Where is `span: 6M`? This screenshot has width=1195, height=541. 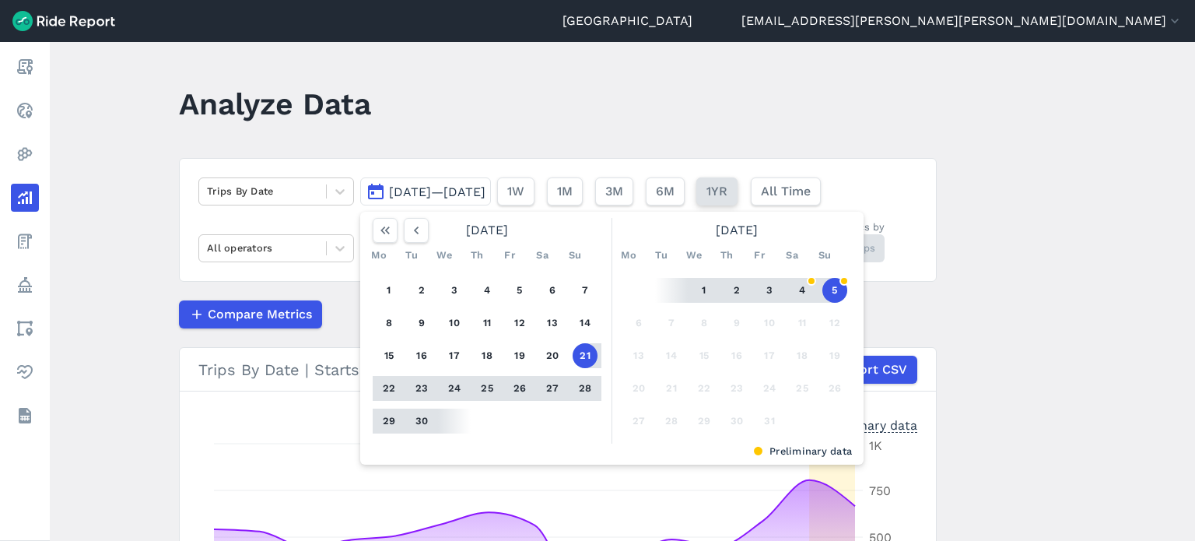
span: 6M is located at coordinates (665, 191).